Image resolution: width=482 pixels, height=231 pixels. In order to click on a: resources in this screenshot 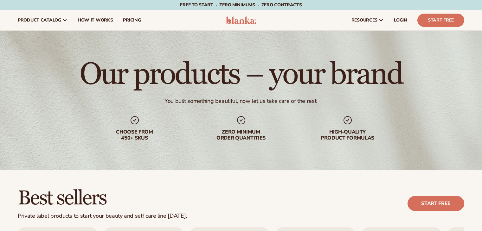, I will do `click(367, 20)`.